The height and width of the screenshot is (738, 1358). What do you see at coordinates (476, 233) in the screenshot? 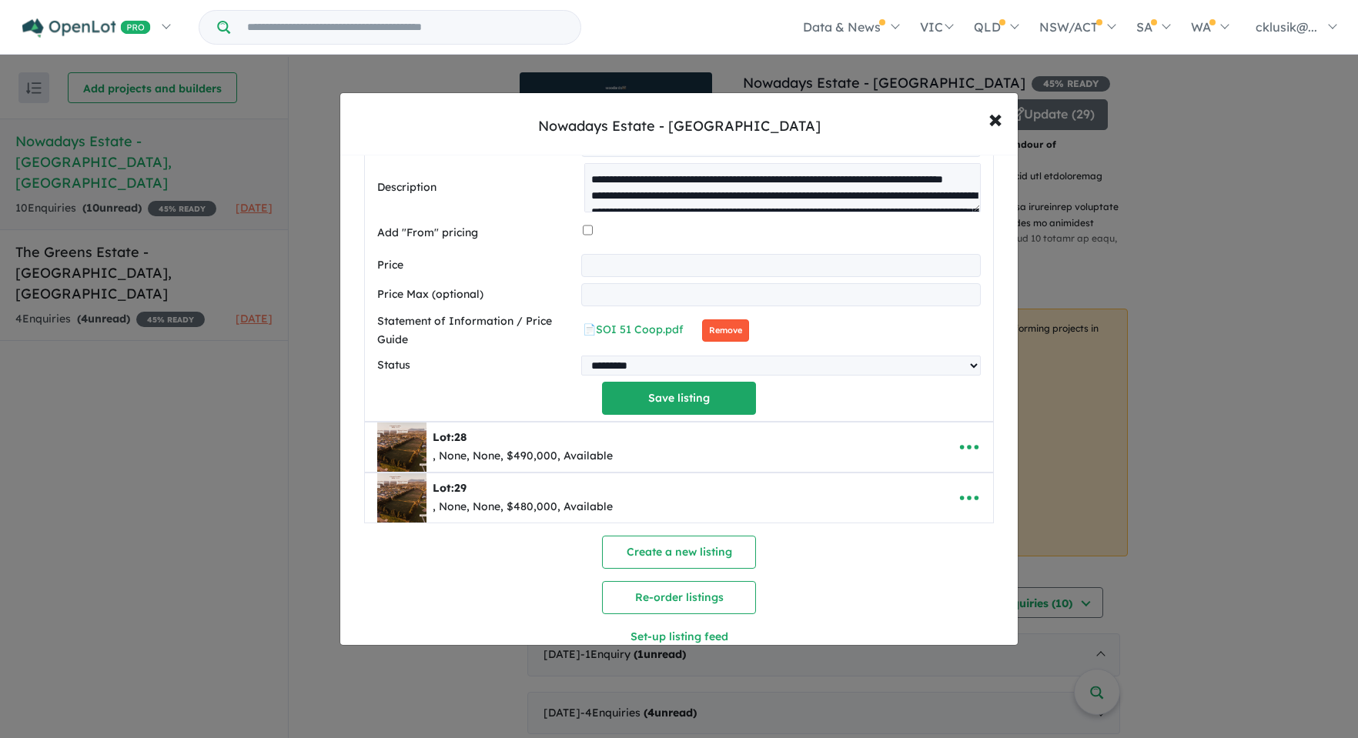
I see `label: Add "From" pricing` at bounding box center [476, 233].